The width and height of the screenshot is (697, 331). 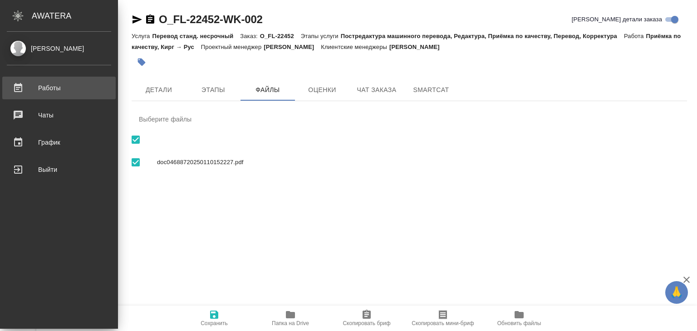 I want to click on button: Скопировать ссылку для ЯМессенджера, so click(x=137, y=20).